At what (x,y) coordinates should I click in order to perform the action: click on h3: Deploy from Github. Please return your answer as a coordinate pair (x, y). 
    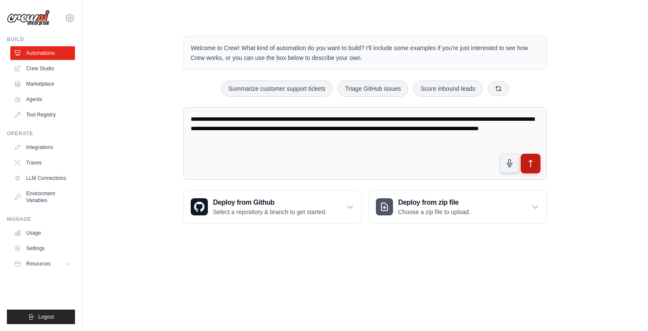
    Looking at the image, I should click on (270, 203).